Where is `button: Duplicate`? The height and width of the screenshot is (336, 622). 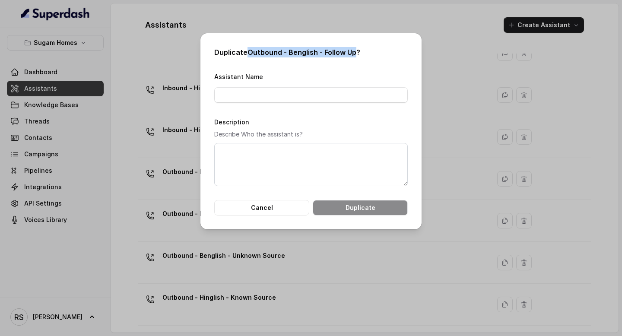 button: Duplicate is located at coordinates (360, 208).